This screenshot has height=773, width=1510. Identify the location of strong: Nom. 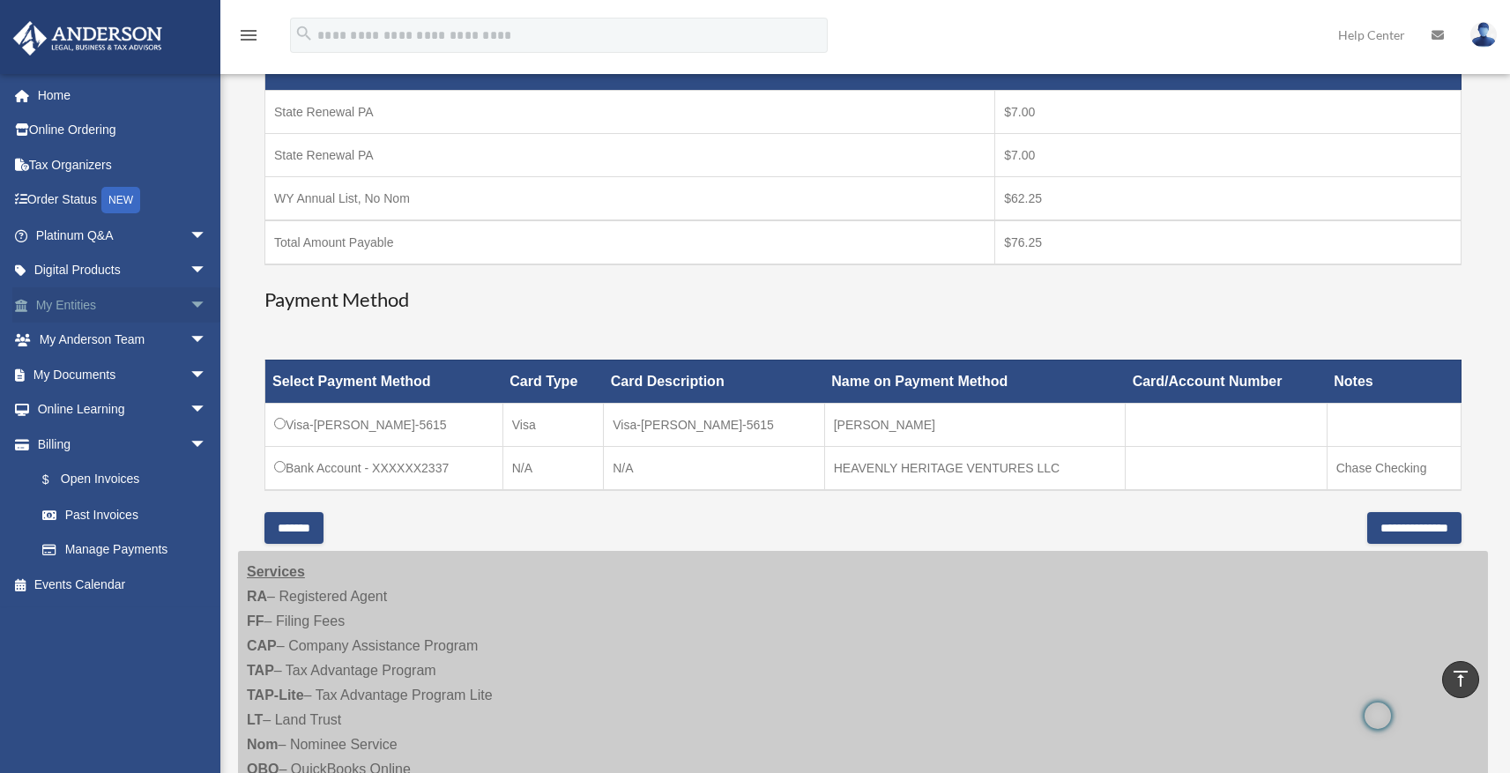
(263, 744).